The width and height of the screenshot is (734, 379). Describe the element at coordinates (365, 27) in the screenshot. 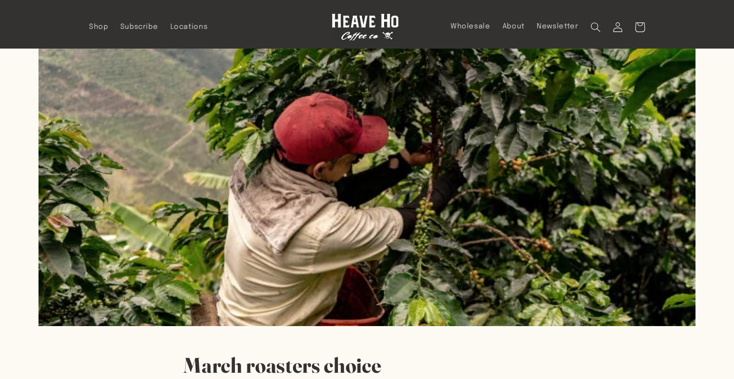

I see `img: Heave Ho Coffee Co` at that location.